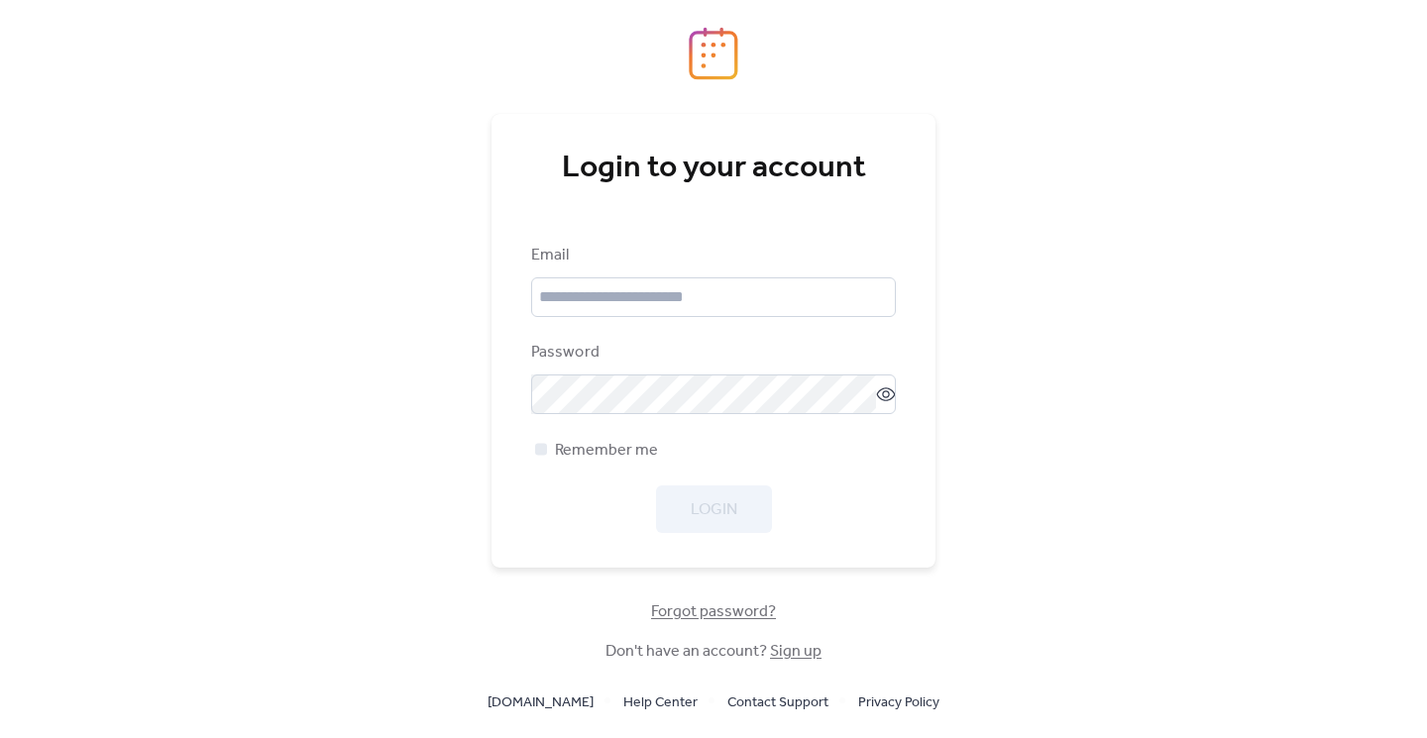 The width and height of the screenshot is (1427, 738). Describe the element at coordinates (713, 612) in the screenshot. I see `span: Forgot password?` at that location.